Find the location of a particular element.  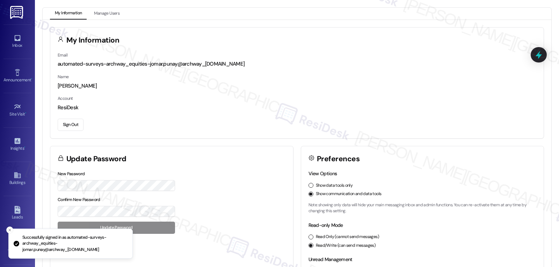

div: ResiDesk is located at coordinates (297, 108).